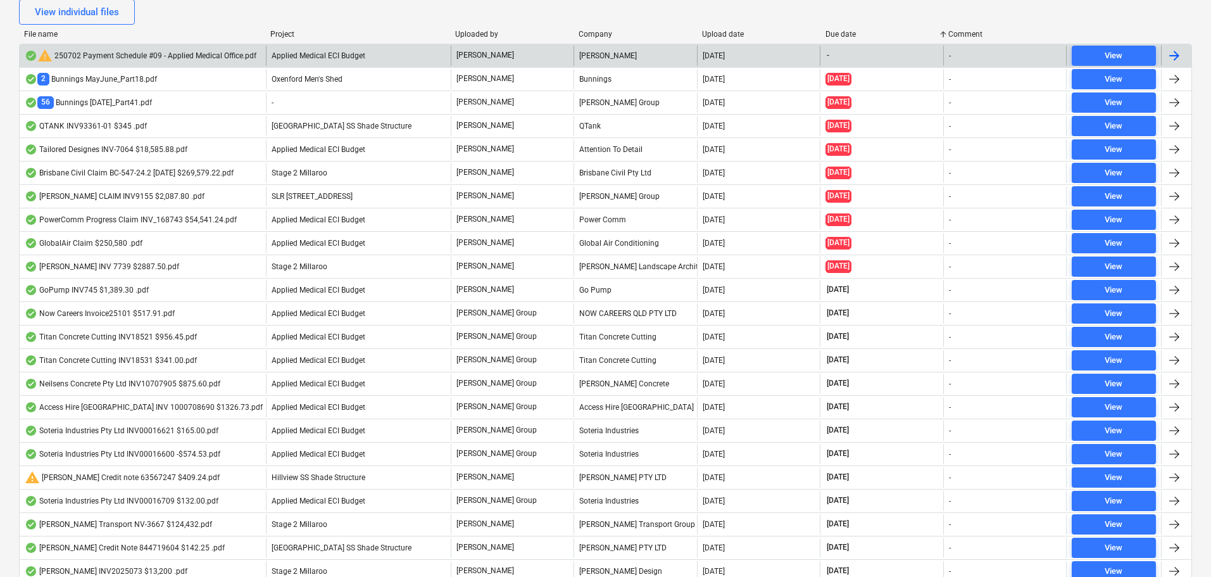 Image resolution: width=1211 pixels, height=577 pixels. What do you see at coordinates (87, 290) in the screenshot?
I see `div: GoPump INV745 $1,389.30 .pdf` at bounding box center [87, 290].